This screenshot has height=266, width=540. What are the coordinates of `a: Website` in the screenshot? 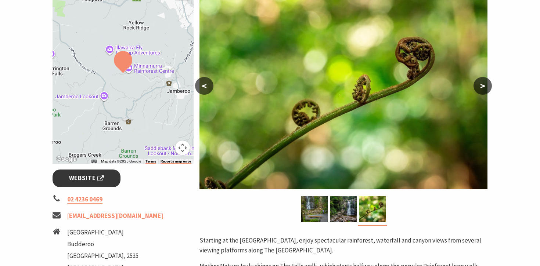 It's located at (86, 178).